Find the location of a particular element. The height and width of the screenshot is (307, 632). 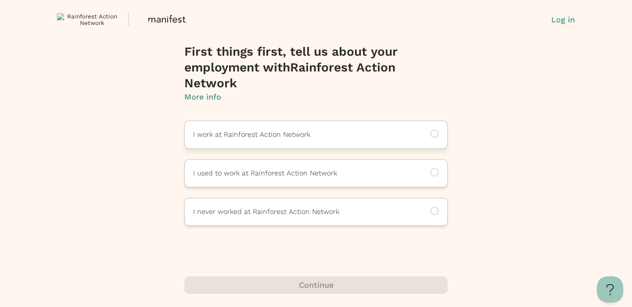

p: I never worked at Rainforest Action Network is located at coordinates (303, 212).